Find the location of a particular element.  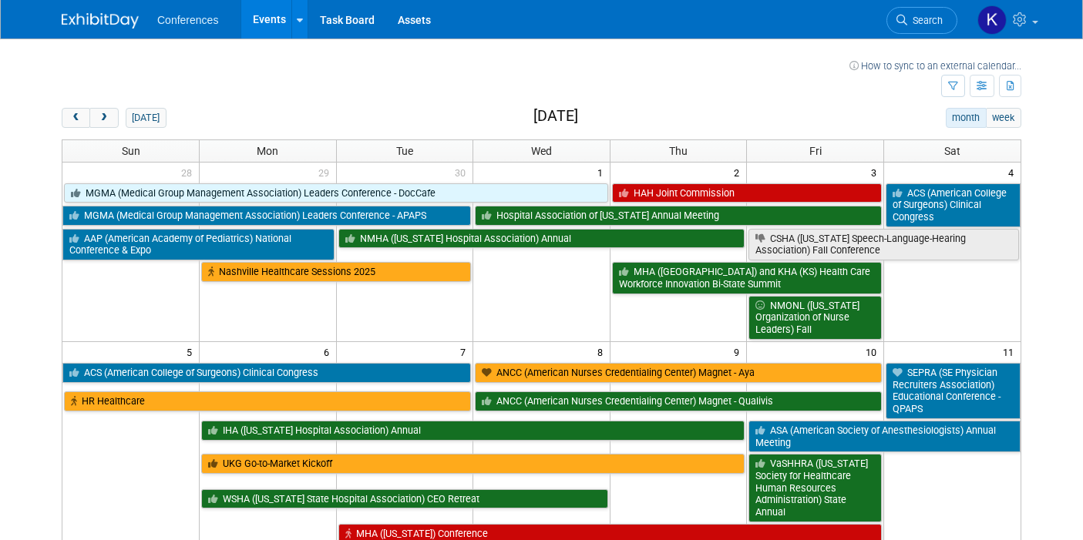

a: UKG Go-to-Market Kickoff is located at coordinates (472, 464).